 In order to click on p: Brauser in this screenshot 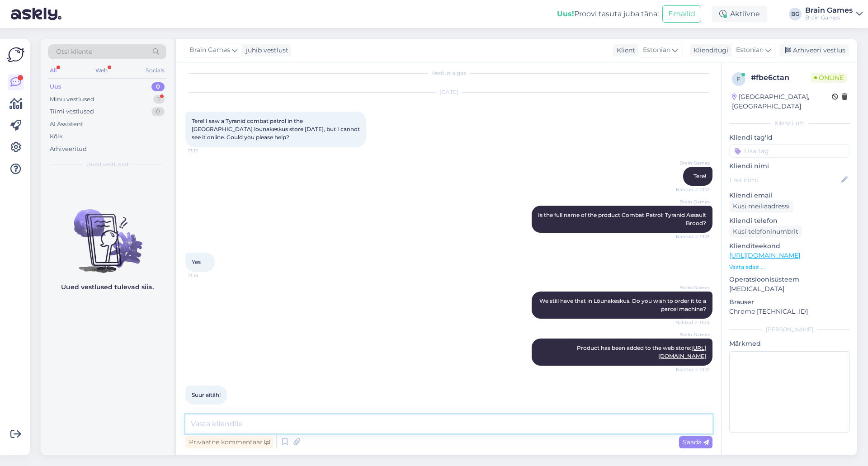, I will do `click(789, 302)`.